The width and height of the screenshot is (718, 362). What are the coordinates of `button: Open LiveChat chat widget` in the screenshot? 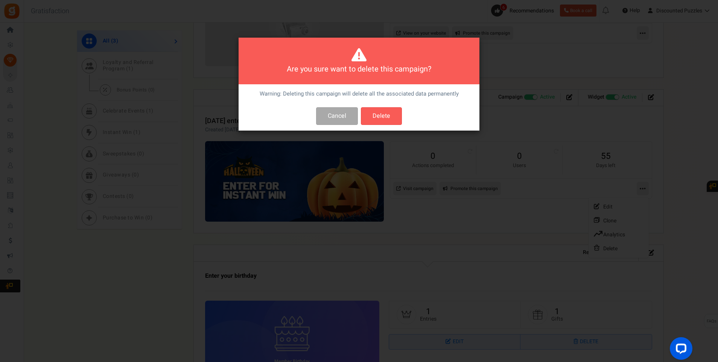 It's located at (17, 14).